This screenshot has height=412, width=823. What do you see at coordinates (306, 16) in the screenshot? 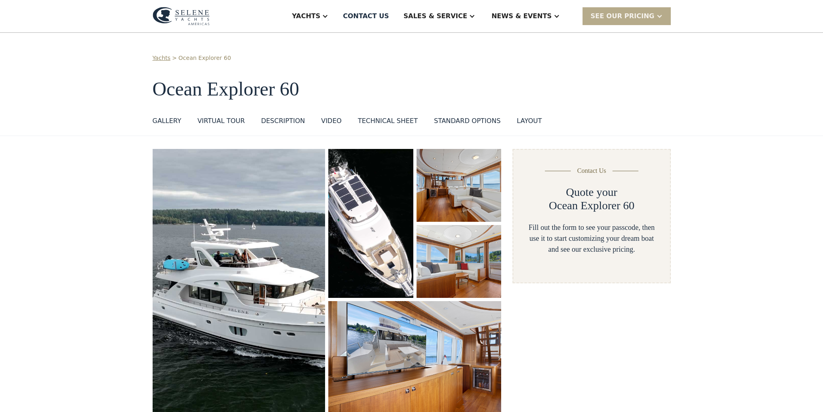
I see `div: Yachts` at bounding box center [306, 16].